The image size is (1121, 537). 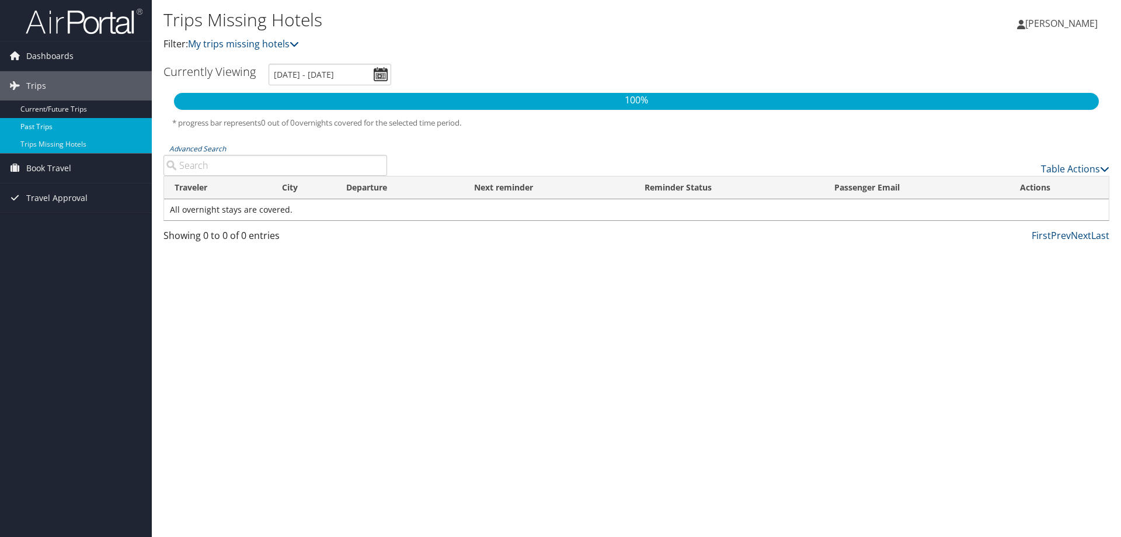 What do you see at coordinates (84, 21) in the screenshot?
I see `img: airportal-logo.png` at bounding box center [84, 21].